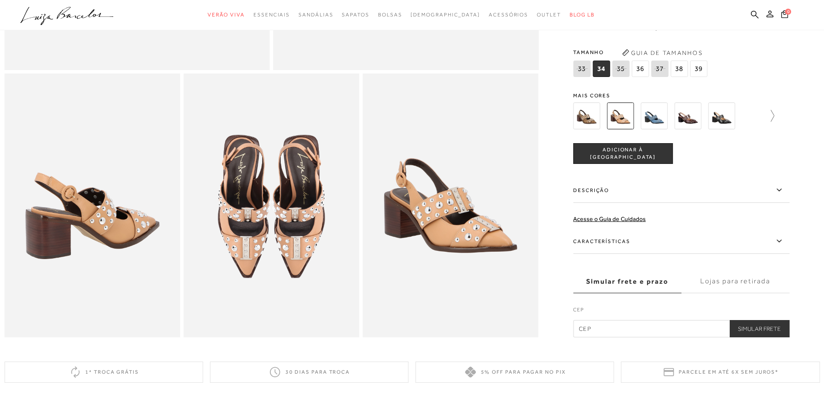 Image resolution: width=824 pixels, height=394 pixels. What do you see at coordinates (785, 15) in the screenshot?
I see `button: 0` at bounding box center [785, 15].